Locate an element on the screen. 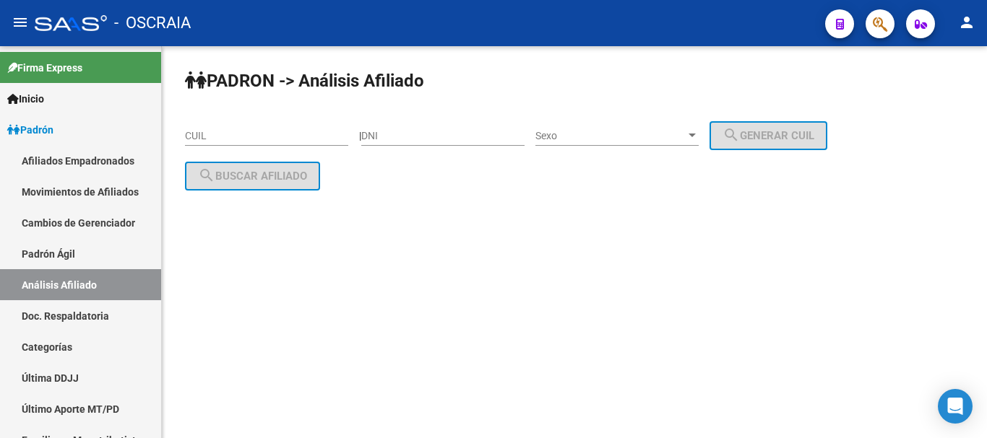  span: Generar CUIL is located at coordinates (768, 136).